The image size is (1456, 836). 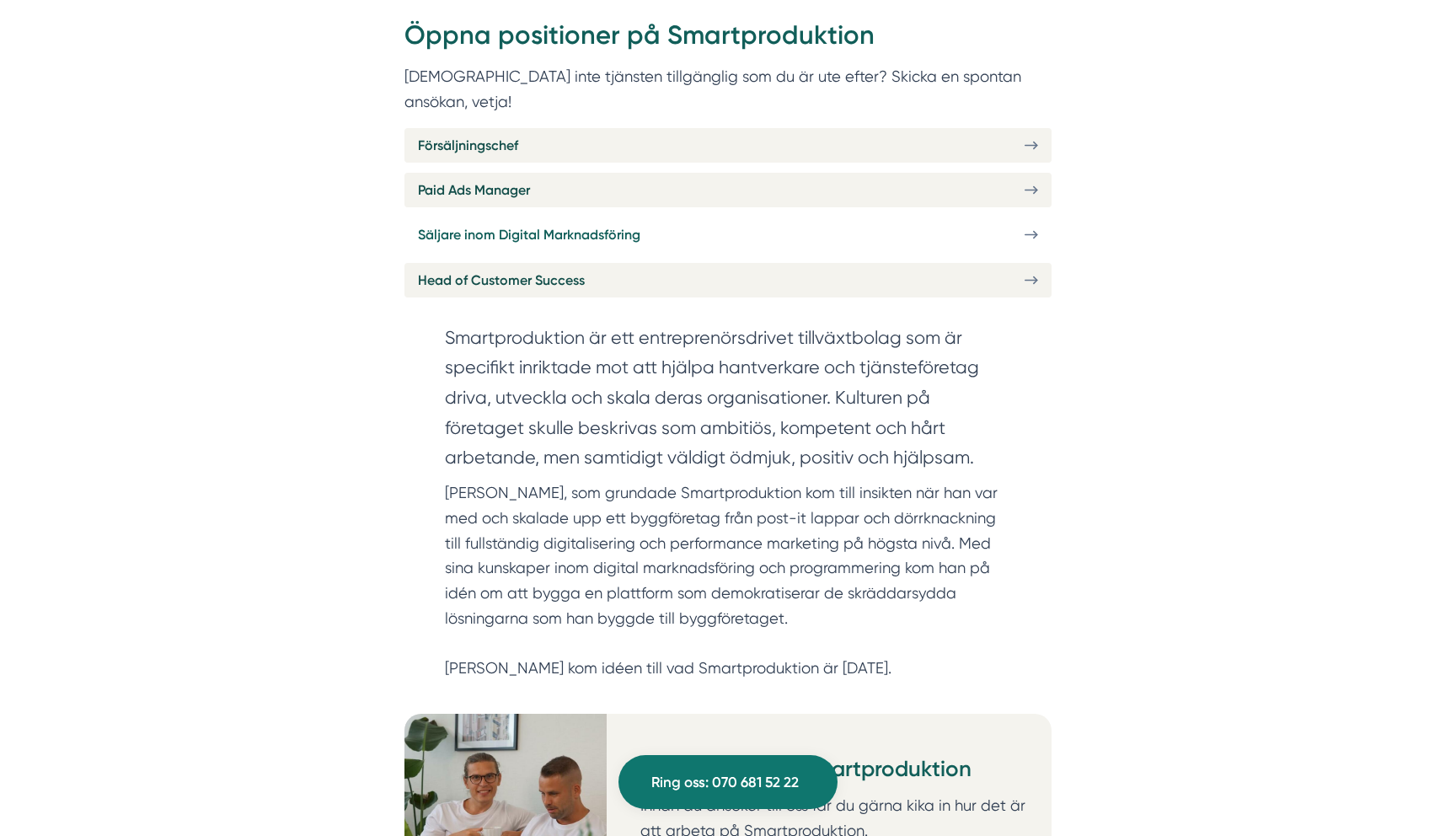 What do you see at coordinates (728, 279) in the screenshot?
I see `a: Head of Customer Success` at bounding box center [728, 279].